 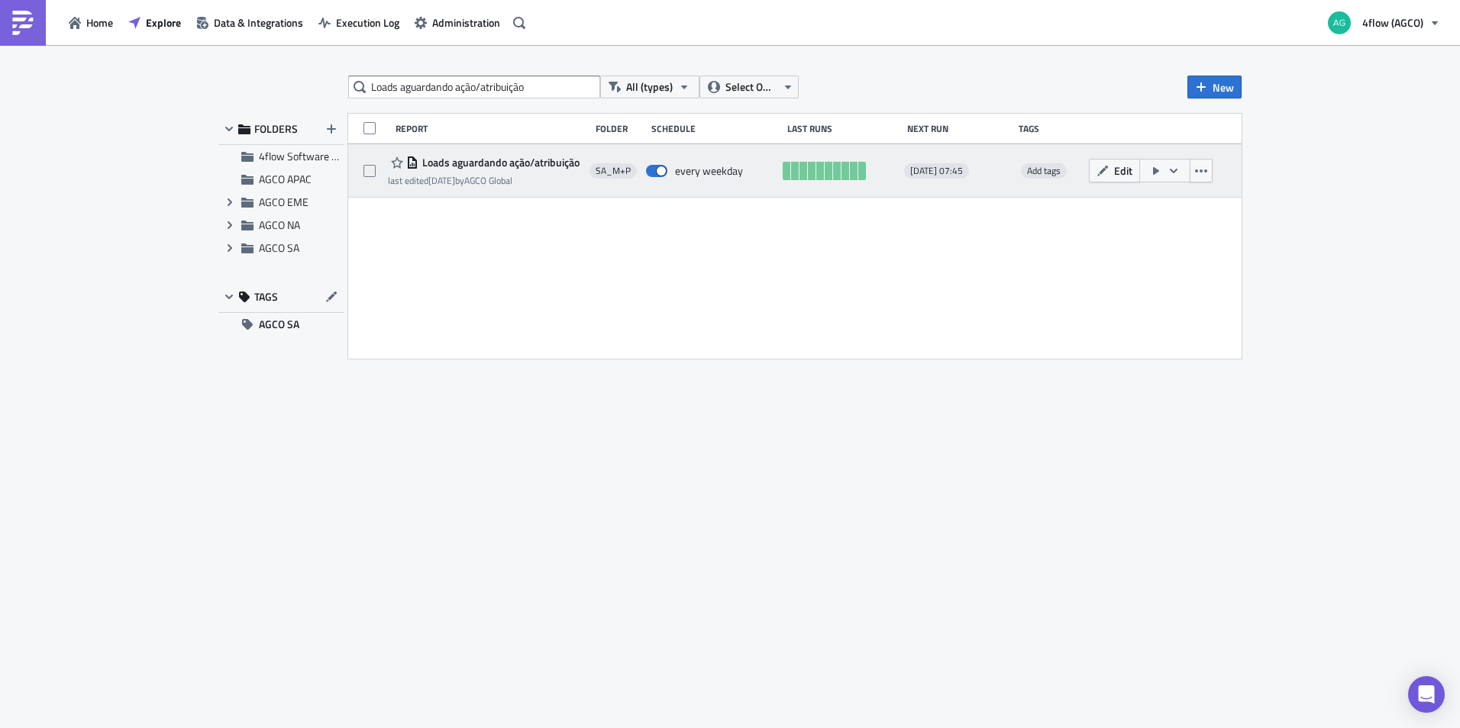 I want to click on span: Select Owner, so click(x=751, y=87).